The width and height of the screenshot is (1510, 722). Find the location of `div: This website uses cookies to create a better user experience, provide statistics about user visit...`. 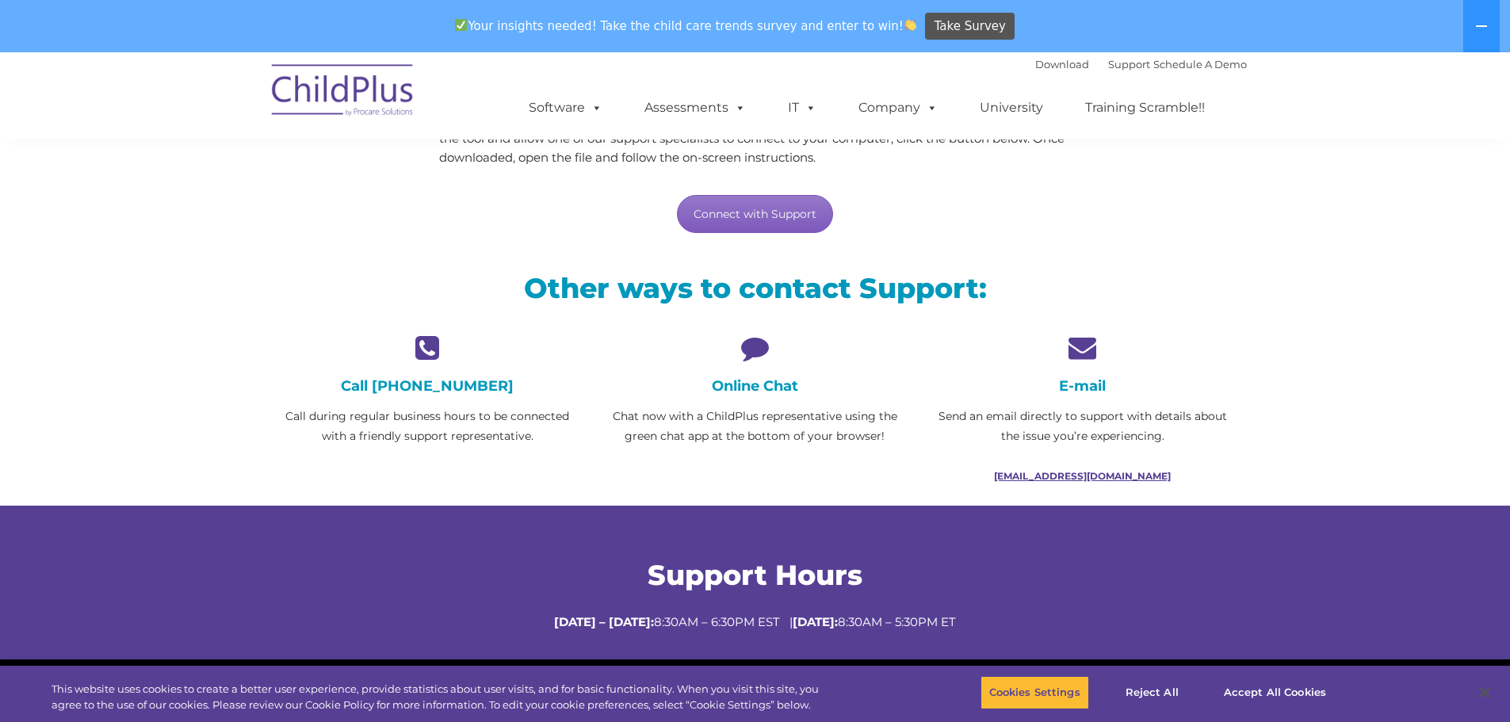

div: This website uses cookies to create a better user experience, provide statistics about user visit... is located at coordinates (441, 697).